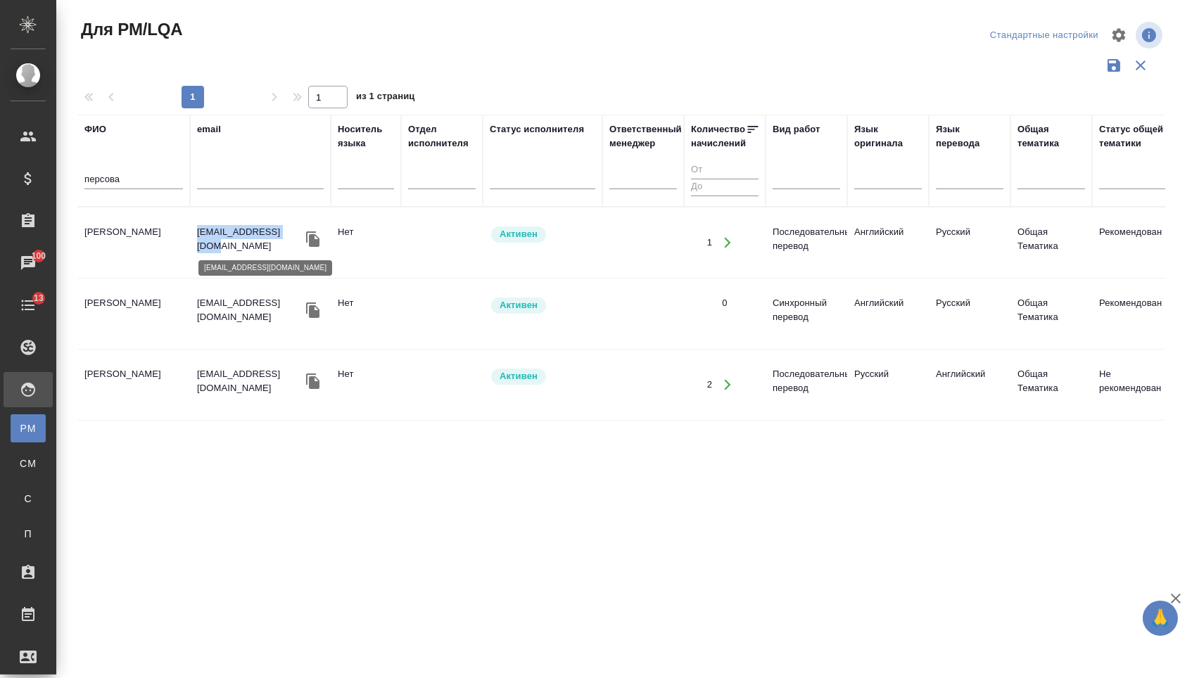 The height and width of the screenshot is (678, 1192). Describe the element at coordinates (366, 136) in the screenshot. I see `div: Носитель языка` at that location.